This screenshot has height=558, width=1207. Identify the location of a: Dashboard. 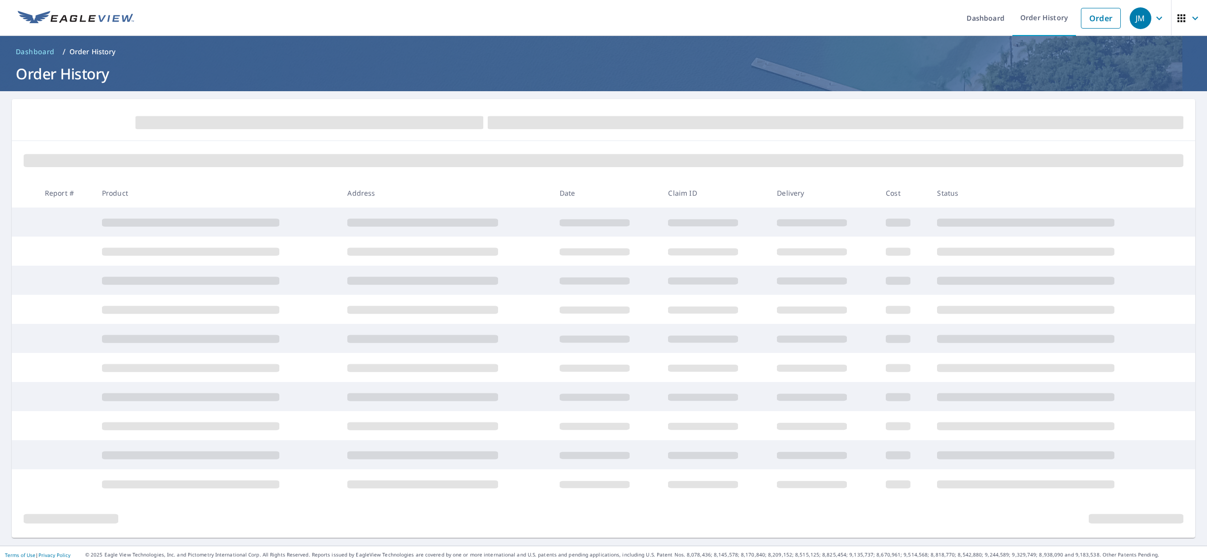
(35, 52).